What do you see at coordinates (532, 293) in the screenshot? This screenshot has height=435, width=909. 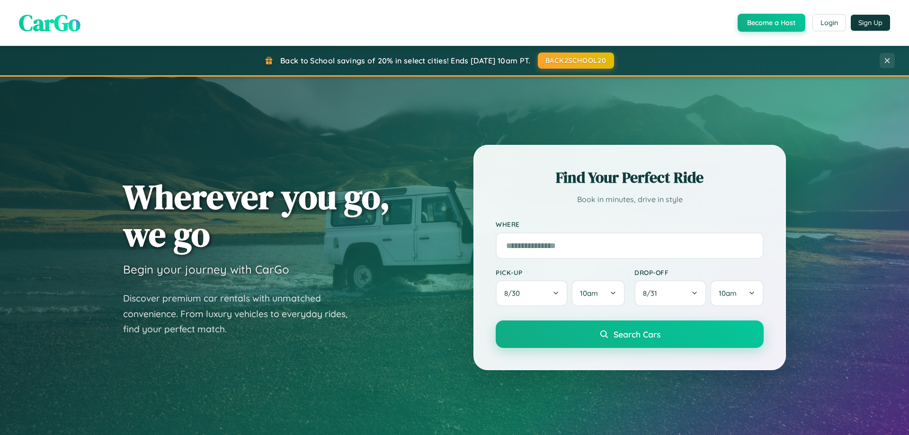 I see `button: 8/30` at bounding box center [532, 293].